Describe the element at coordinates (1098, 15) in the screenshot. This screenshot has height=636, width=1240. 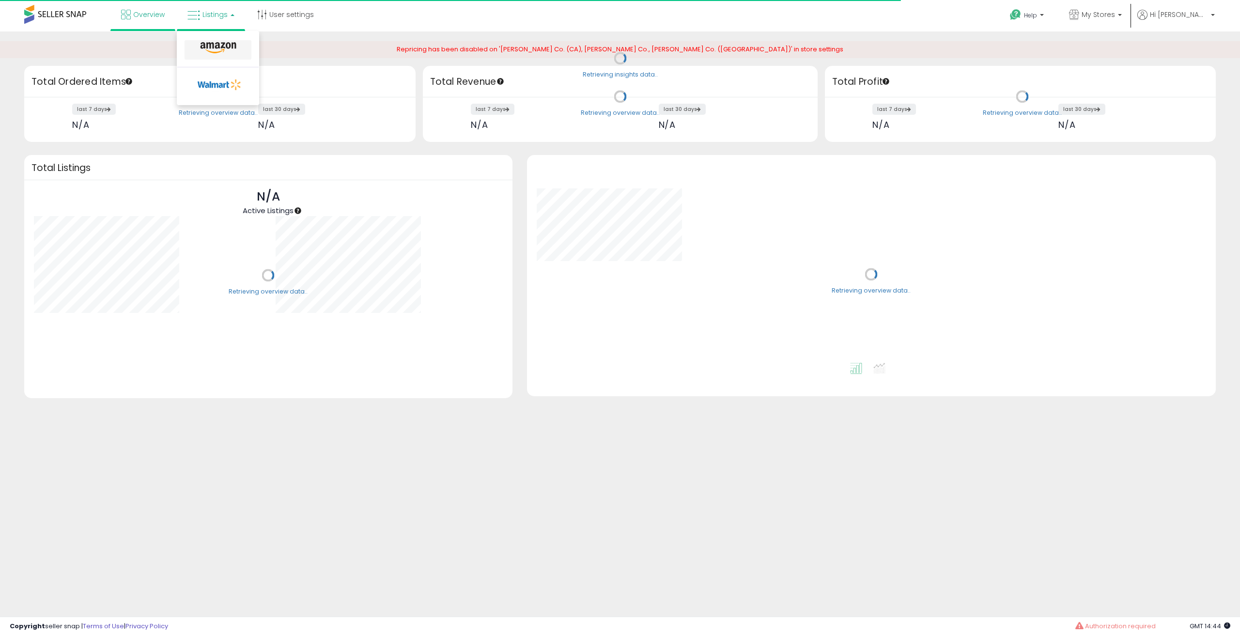
I see `span: My Stores` at that location.